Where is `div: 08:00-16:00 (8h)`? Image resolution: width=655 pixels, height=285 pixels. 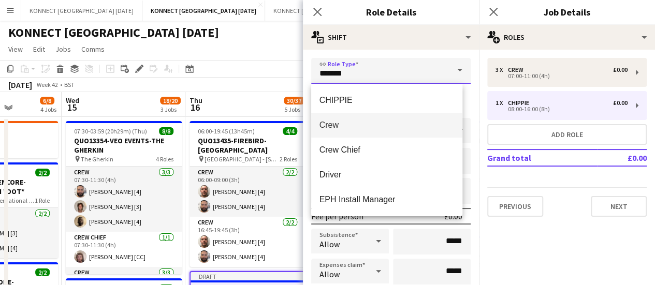 div: 08:00-16:00 (8h) is located at coordinates (561, 109).